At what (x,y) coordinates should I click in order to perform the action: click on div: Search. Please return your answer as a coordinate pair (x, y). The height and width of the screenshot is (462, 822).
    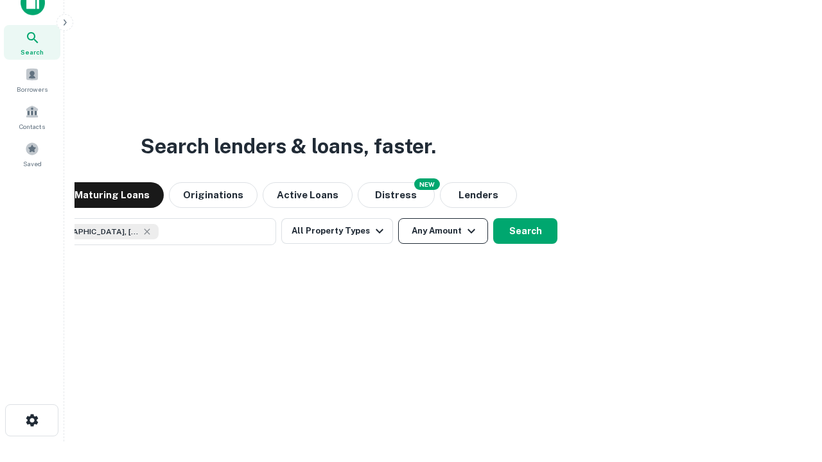
    Looking at the image, I should click on (32, 42).